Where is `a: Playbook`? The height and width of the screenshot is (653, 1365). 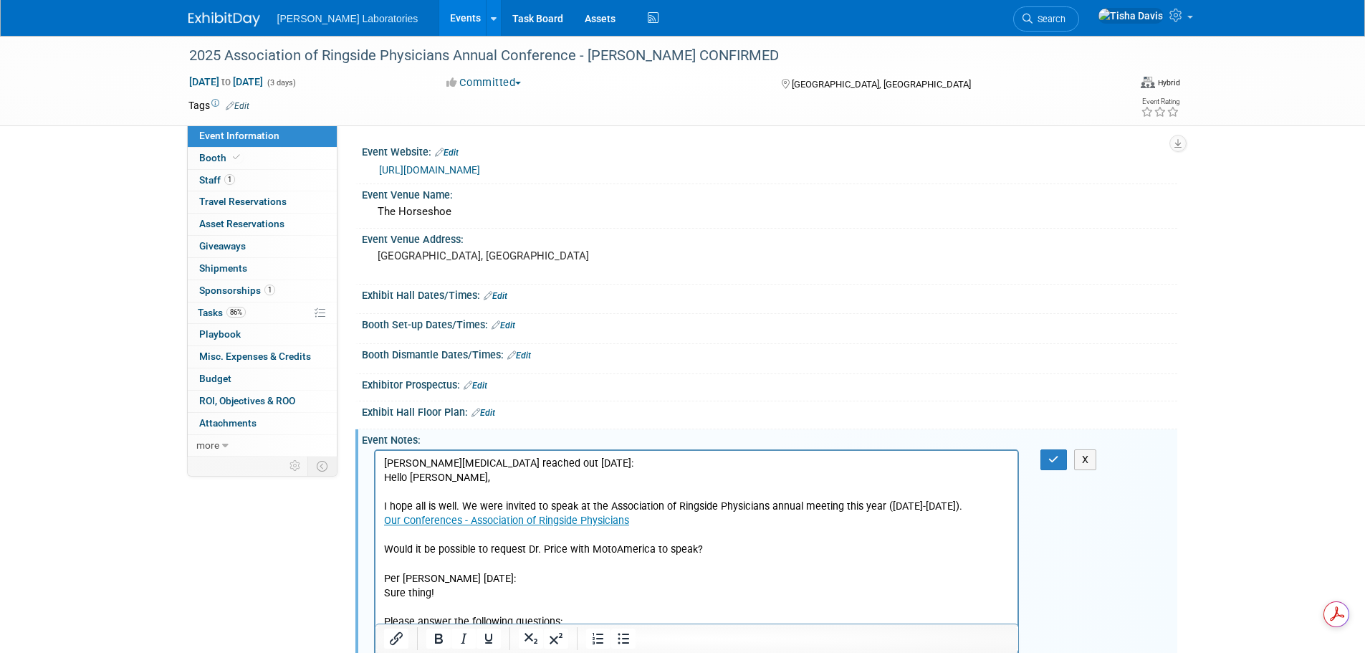 a: Playbook is located at coordinates (262, 335).